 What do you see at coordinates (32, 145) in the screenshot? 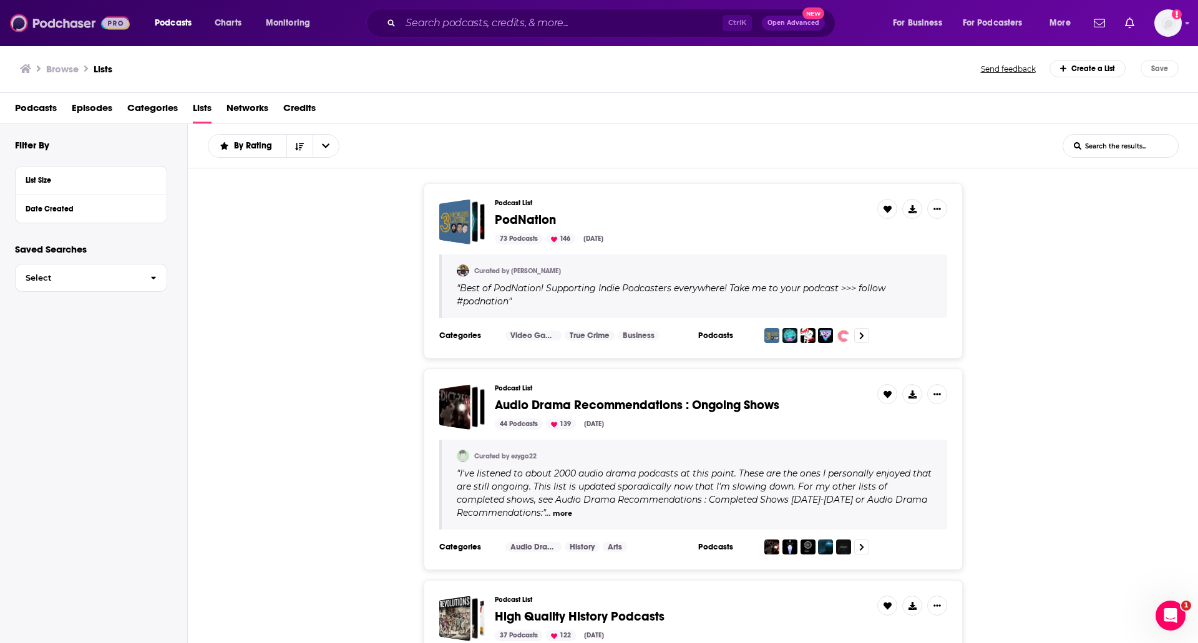
I see `h2: Filter By` at bounding box center [32, 145].